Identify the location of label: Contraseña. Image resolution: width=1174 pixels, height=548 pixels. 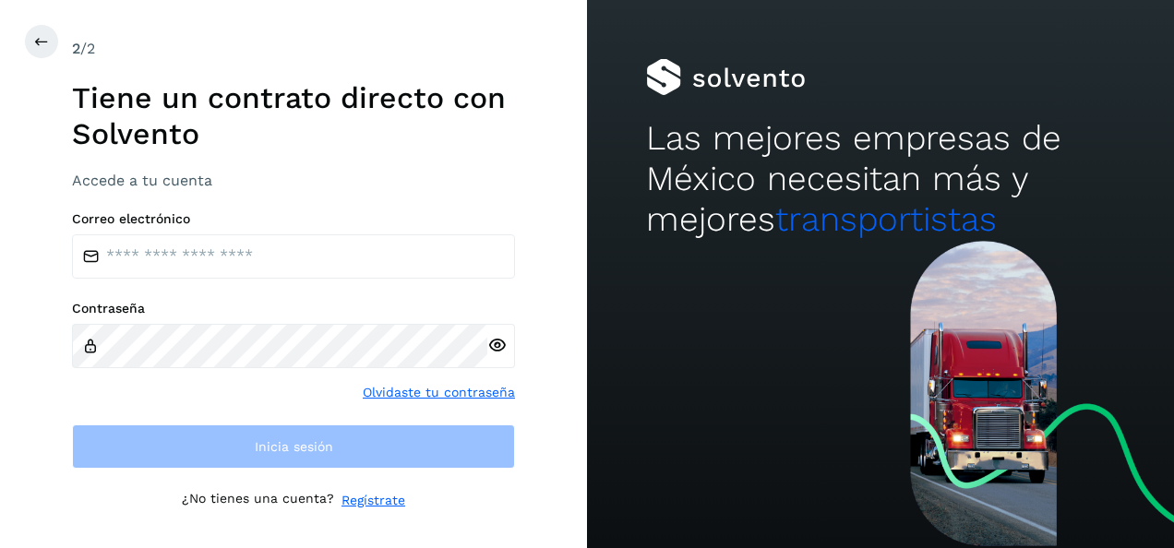
(293, 308).